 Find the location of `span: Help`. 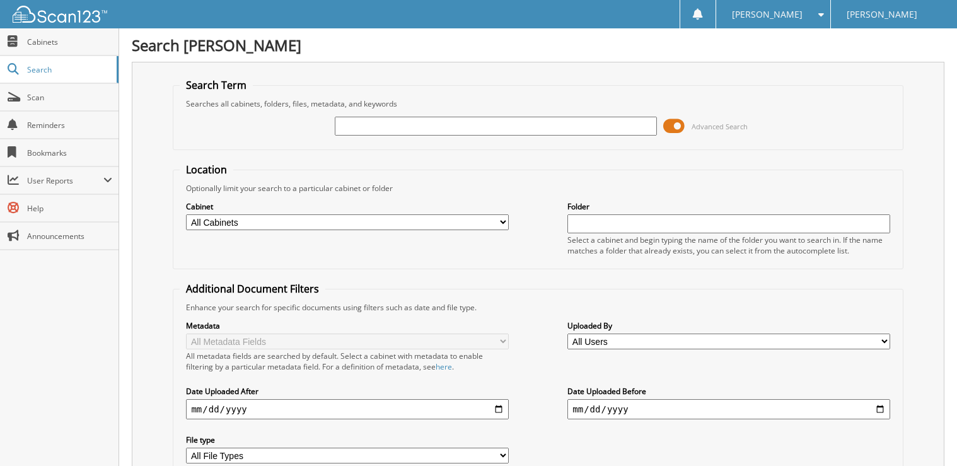

span: Help is located at coordinates (69, 208).